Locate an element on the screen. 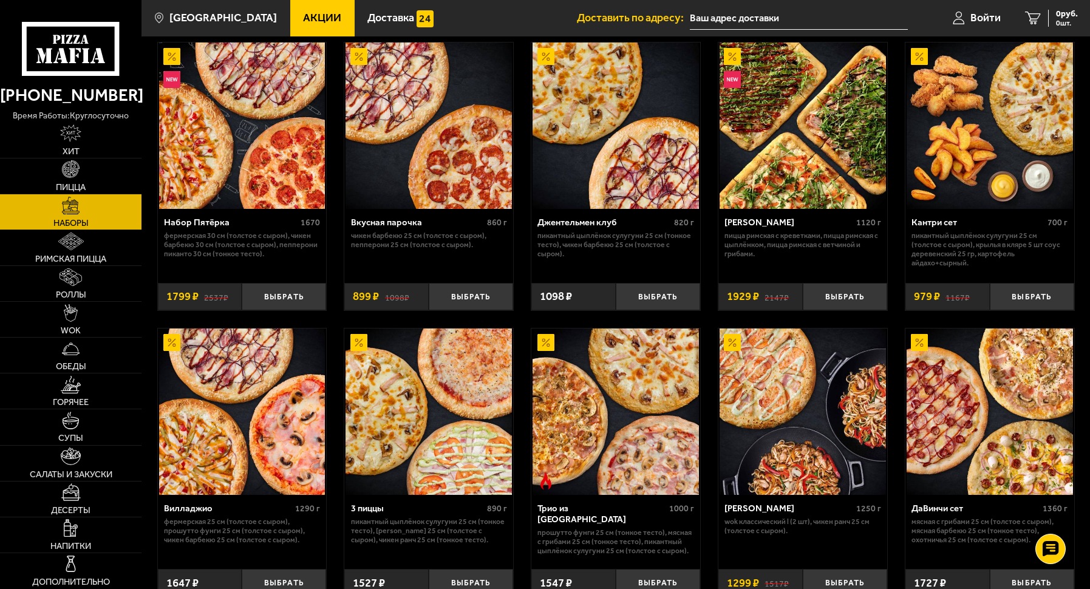  span: 1799 ₽ is located at coordinates (182, 296).